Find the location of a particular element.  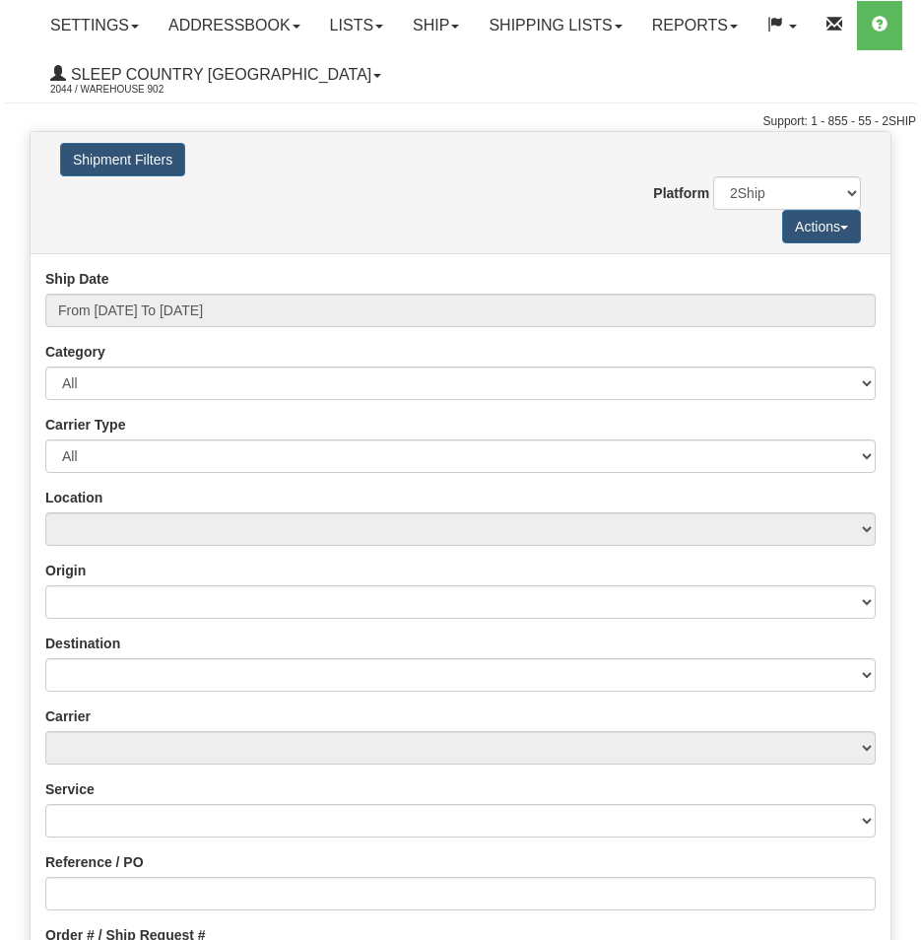

a: Shipping lists is located at coordinates (555, 26).